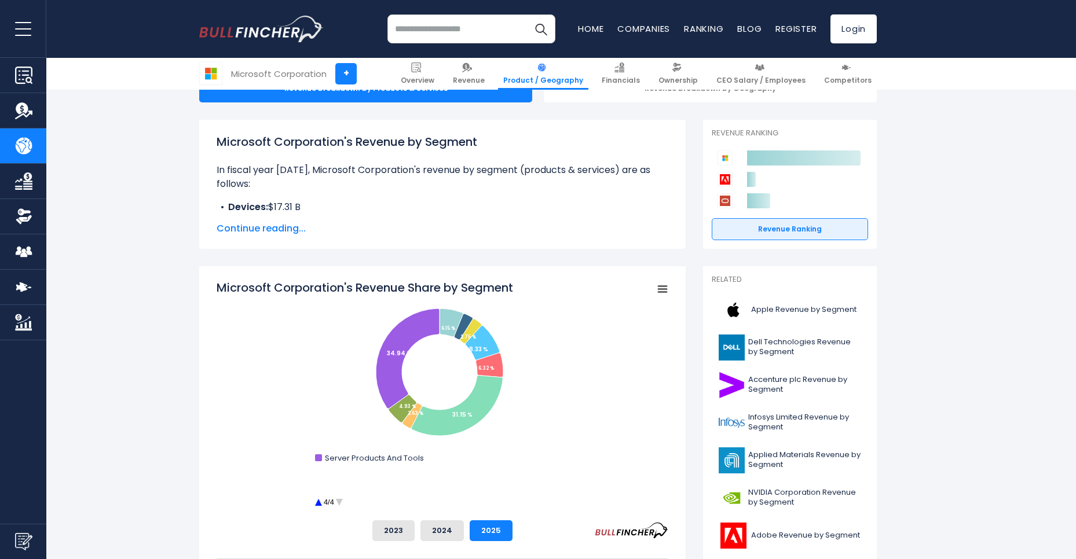 This screenshot has height=559, width=1076. What do you see at coordinates (590, 28) in the screenshot?
I see `a: Home` at bounding box center [590, 28].